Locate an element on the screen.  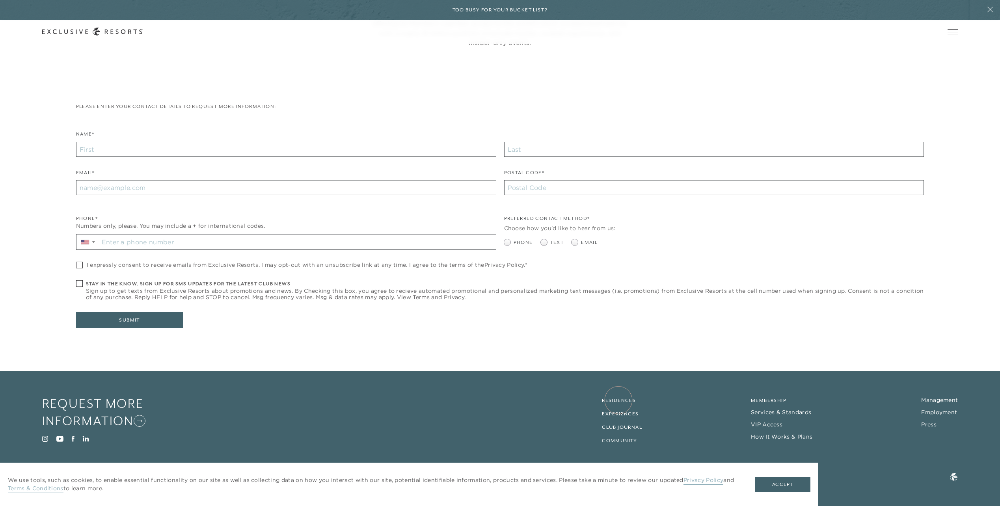
a: Services & Standards is located at coordinates (781, 412).